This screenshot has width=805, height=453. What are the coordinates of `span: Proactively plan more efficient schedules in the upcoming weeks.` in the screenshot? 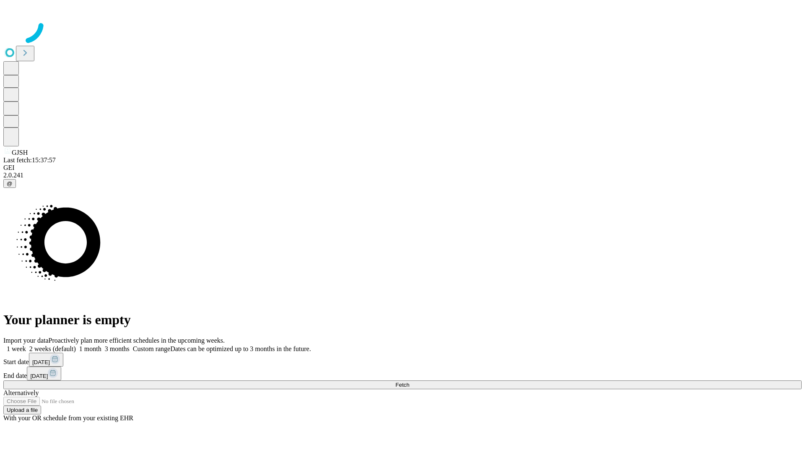 It's located at (137, 340).